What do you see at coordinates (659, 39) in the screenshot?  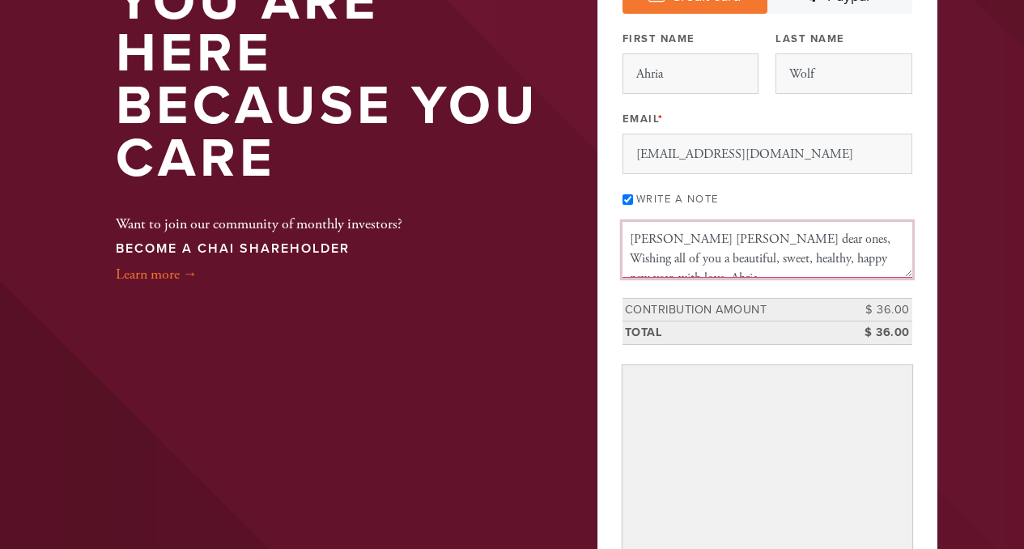 I see `label: First Name` at bounding box center [659, 39].